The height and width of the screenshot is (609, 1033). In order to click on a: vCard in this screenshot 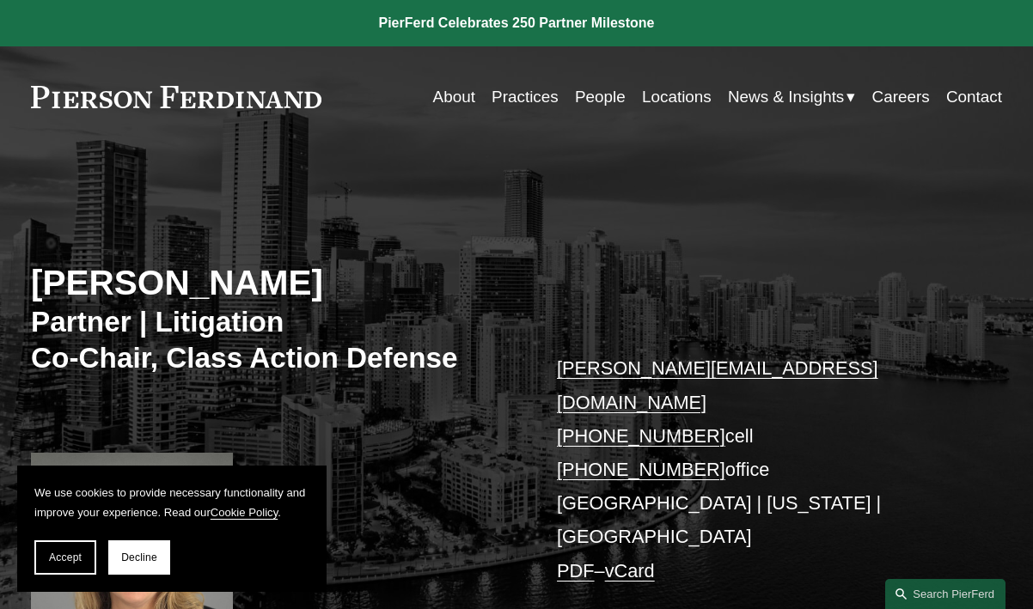, I will do `click(630, 571)`.